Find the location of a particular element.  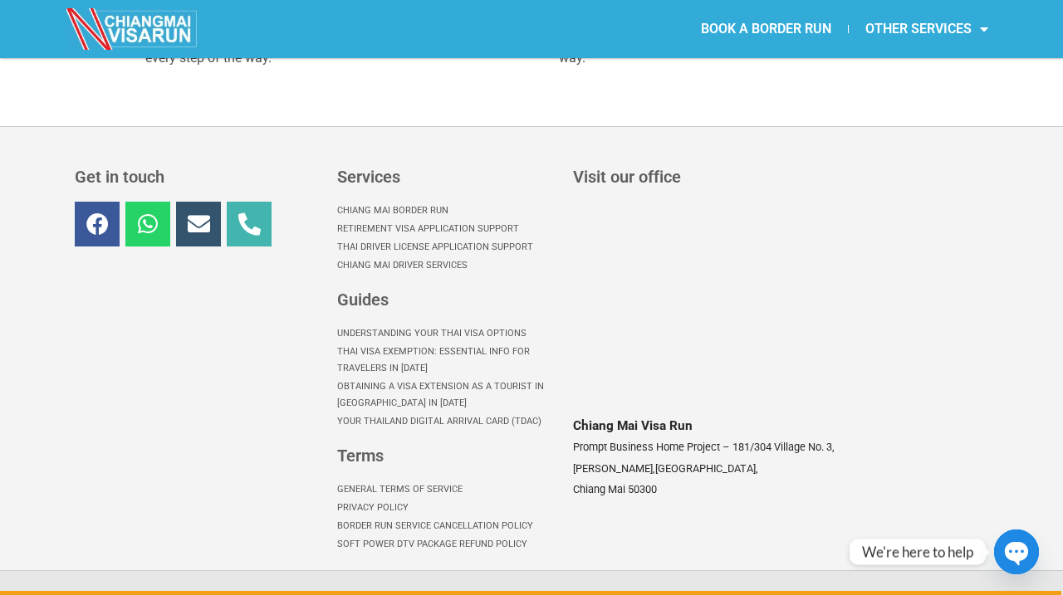

a: Border Run Service Cancellation Policy is located at coordinates (446, 526).